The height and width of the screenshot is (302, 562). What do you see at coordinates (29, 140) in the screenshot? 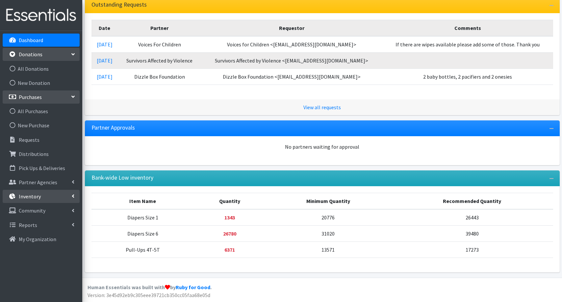
I see `p: Requests` at bounding box center [29, 140].